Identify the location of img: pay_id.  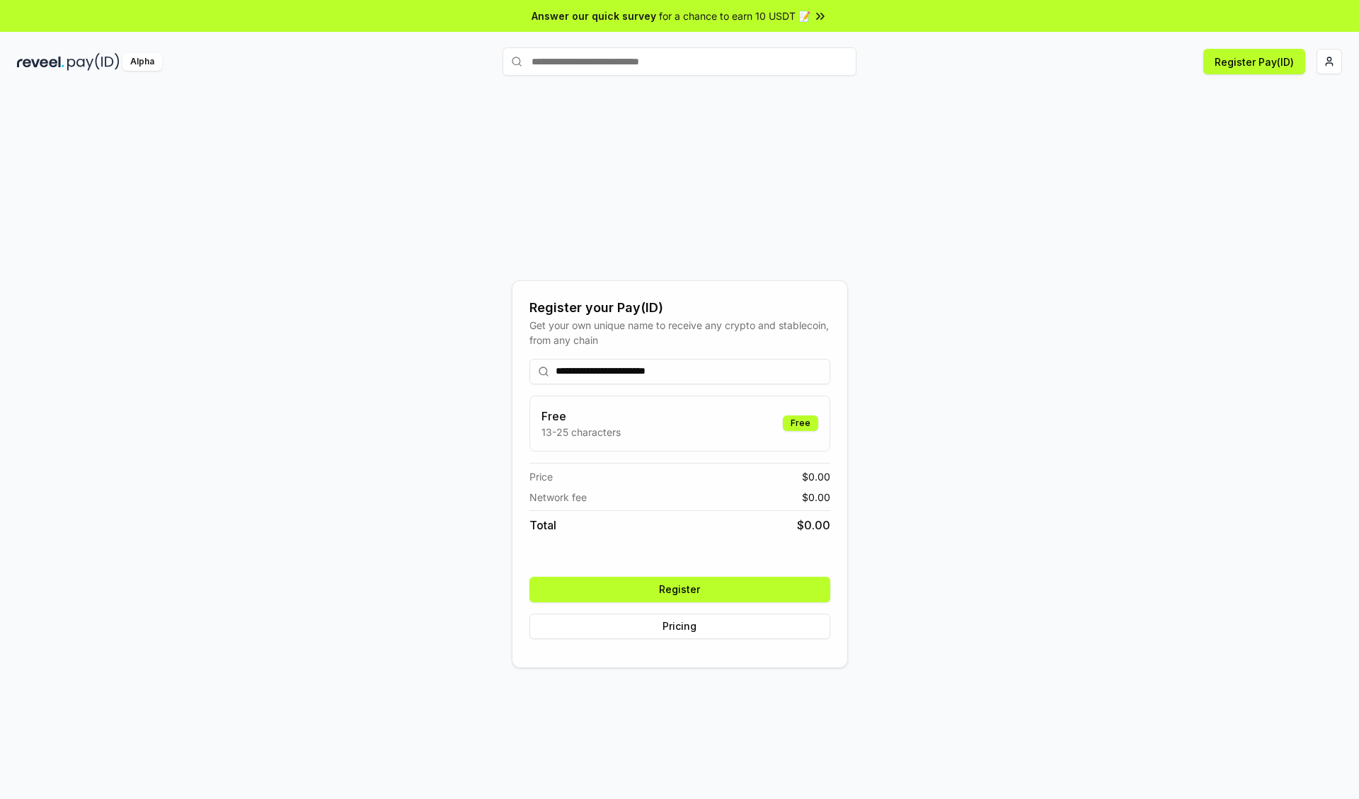
(93, 62).